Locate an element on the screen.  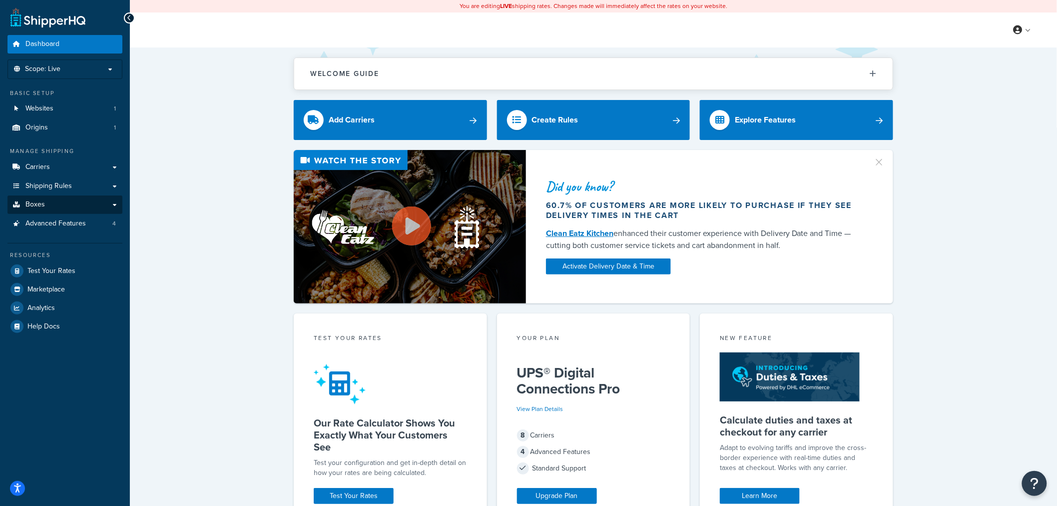
div: Standard Support is located at coordinates (593, 468).